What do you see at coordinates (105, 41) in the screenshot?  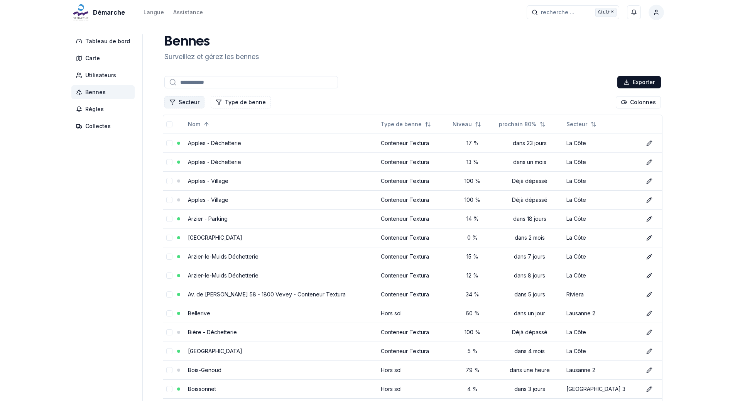 I see `a: Tableau de bord` at bounding box center [105, 41].